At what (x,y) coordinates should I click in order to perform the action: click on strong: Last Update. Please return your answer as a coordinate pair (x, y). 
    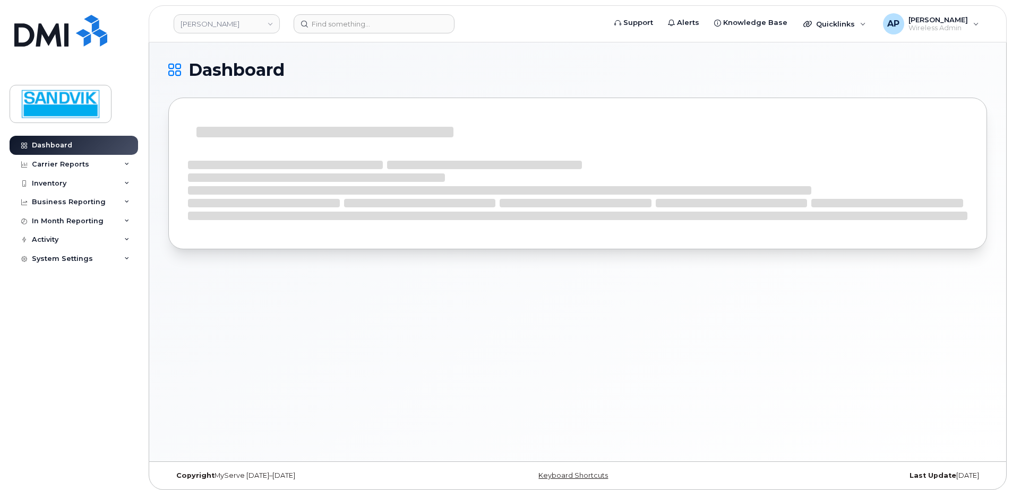
    Looking at the image, I should click on (933, 476).